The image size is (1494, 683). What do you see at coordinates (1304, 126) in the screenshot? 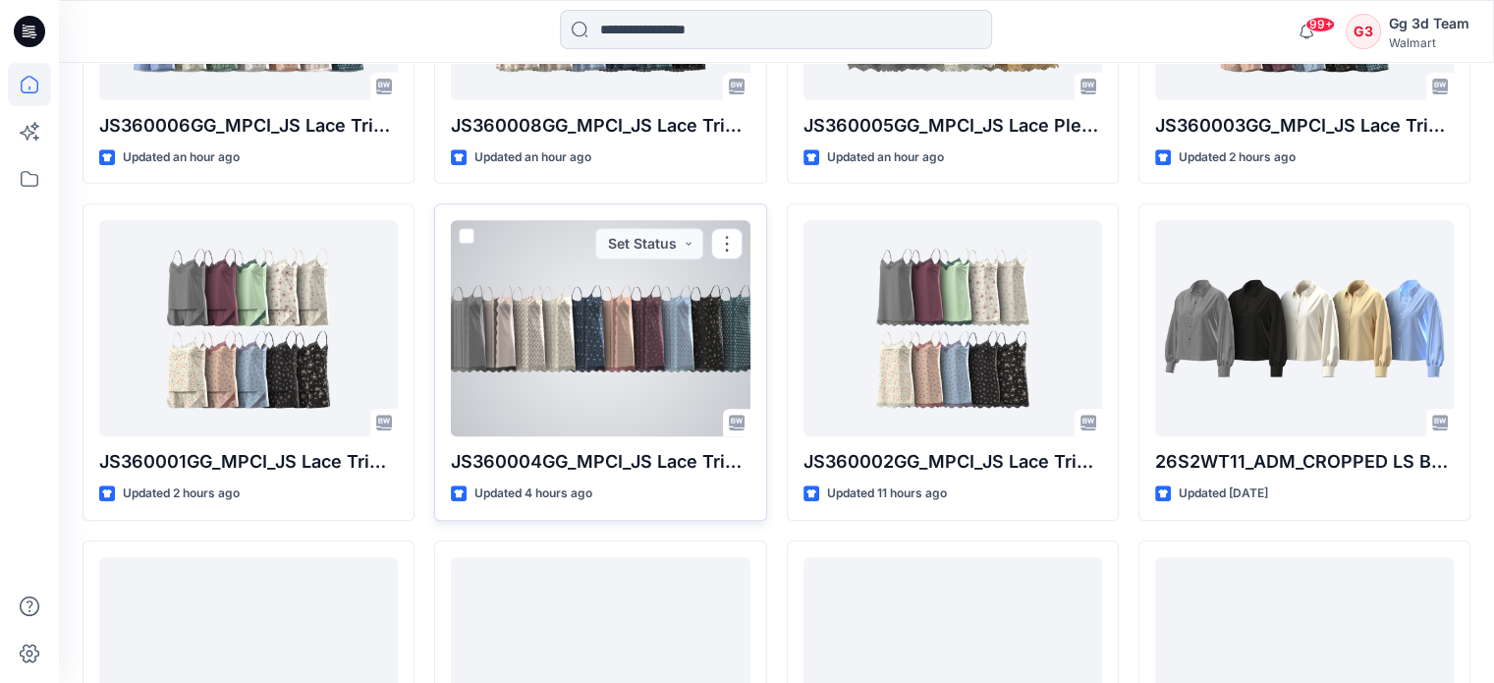
I see `p: JS360003GG_MPCI_JS Lace Trim Satin Cami Top & Shorts Set` at bounding box center [1304, 126].